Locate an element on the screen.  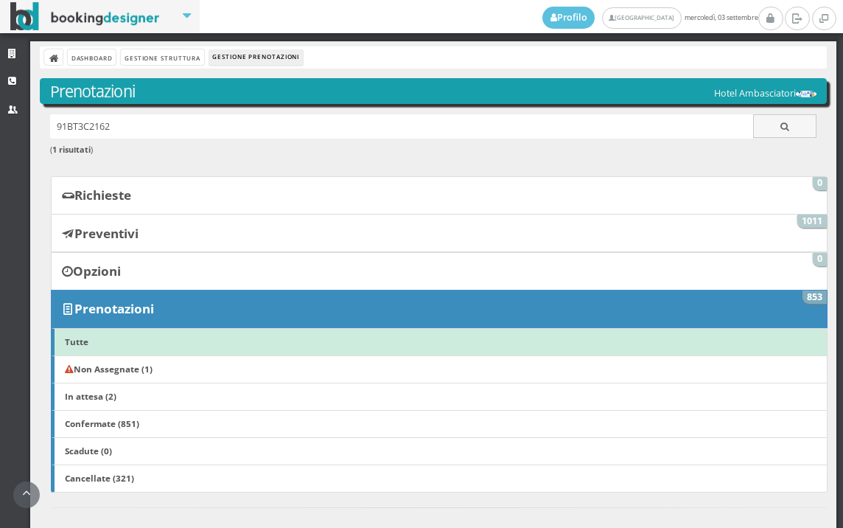
span: 1011 is located at coordinates (812, 221).